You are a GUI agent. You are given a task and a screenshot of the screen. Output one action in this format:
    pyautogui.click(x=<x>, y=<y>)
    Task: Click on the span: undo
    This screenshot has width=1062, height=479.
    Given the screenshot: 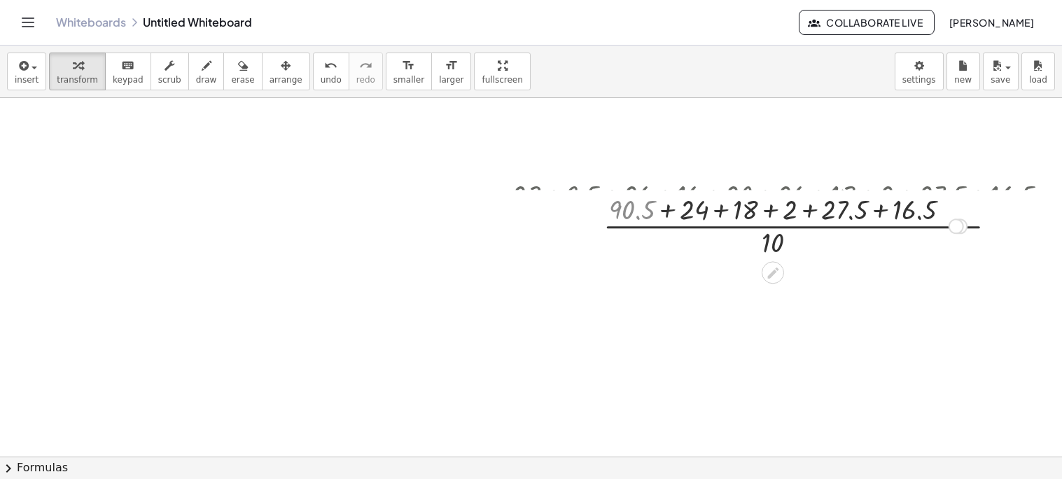 What is the action you would take?
    pyautogui.click(x=331, y=80)
    